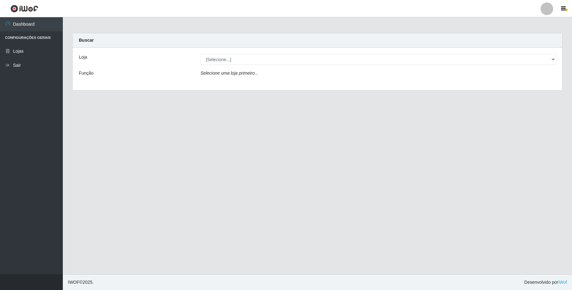  What do you see at coordinates (229, 73) in the screenshot?
I see `i: Selecione uma loja primeiro...` at bounding box center [229, 73].